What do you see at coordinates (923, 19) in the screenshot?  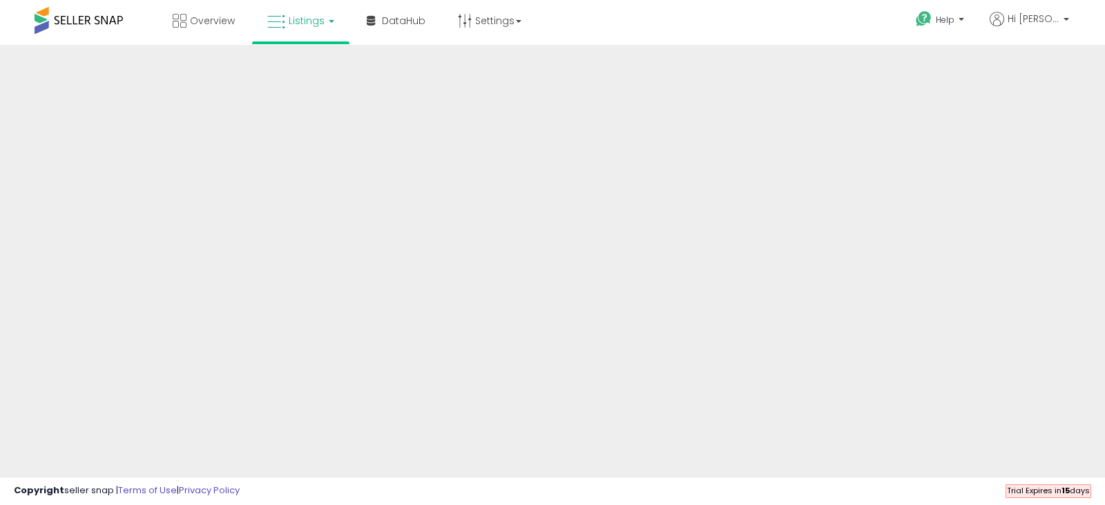 I see `i: Get Help` at bounding box center [923, 19].